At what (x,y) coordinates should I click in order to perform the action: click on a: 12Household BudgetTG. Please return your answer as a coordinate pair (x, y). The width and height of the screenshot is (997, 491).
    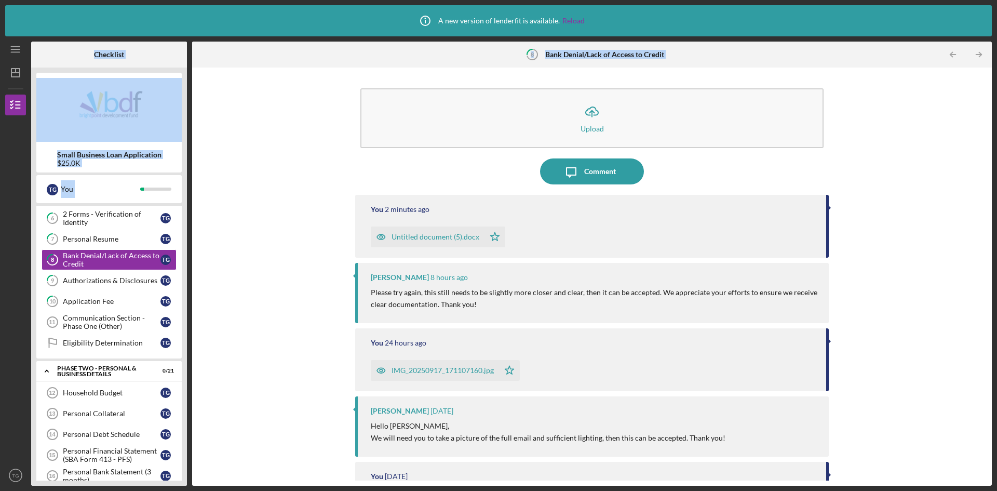
    Looking at the image, I should click on (109, 393).